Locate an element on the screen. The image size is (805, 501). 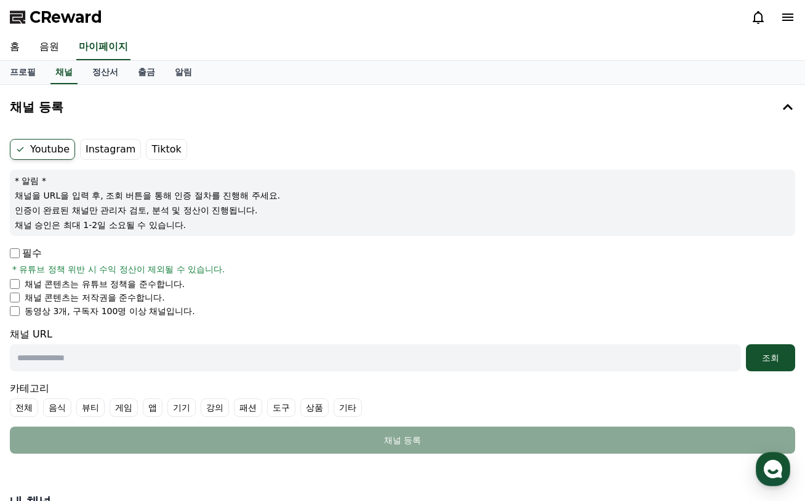
label: 패션 is located at coordinates (248, 408).